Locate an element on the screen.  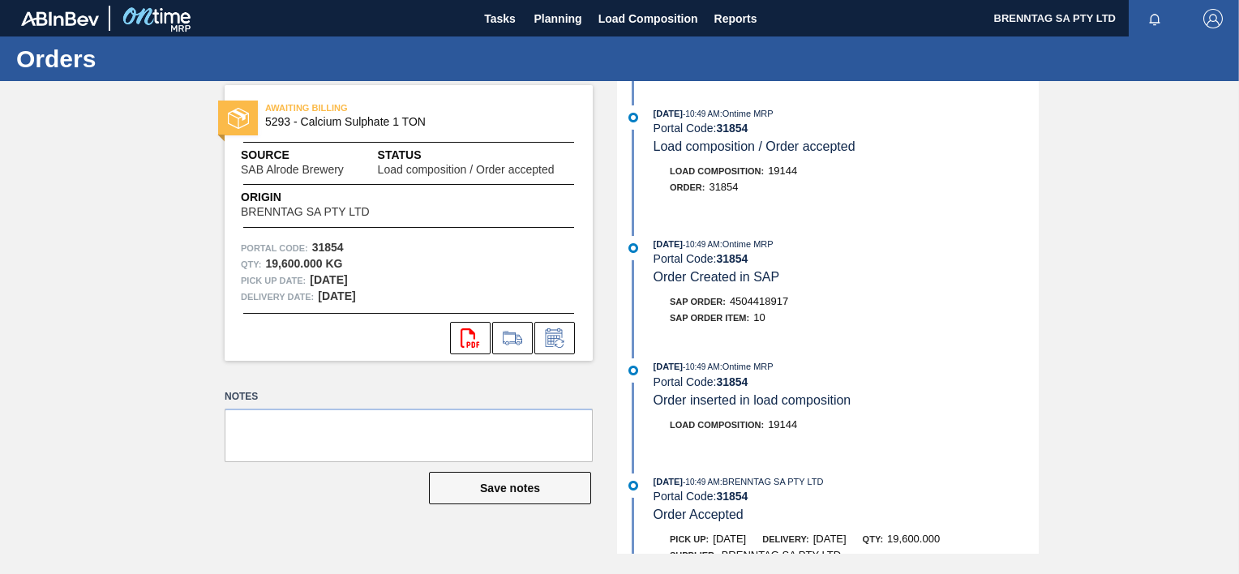
span: Delivery: is located at coordinates (785, 539).